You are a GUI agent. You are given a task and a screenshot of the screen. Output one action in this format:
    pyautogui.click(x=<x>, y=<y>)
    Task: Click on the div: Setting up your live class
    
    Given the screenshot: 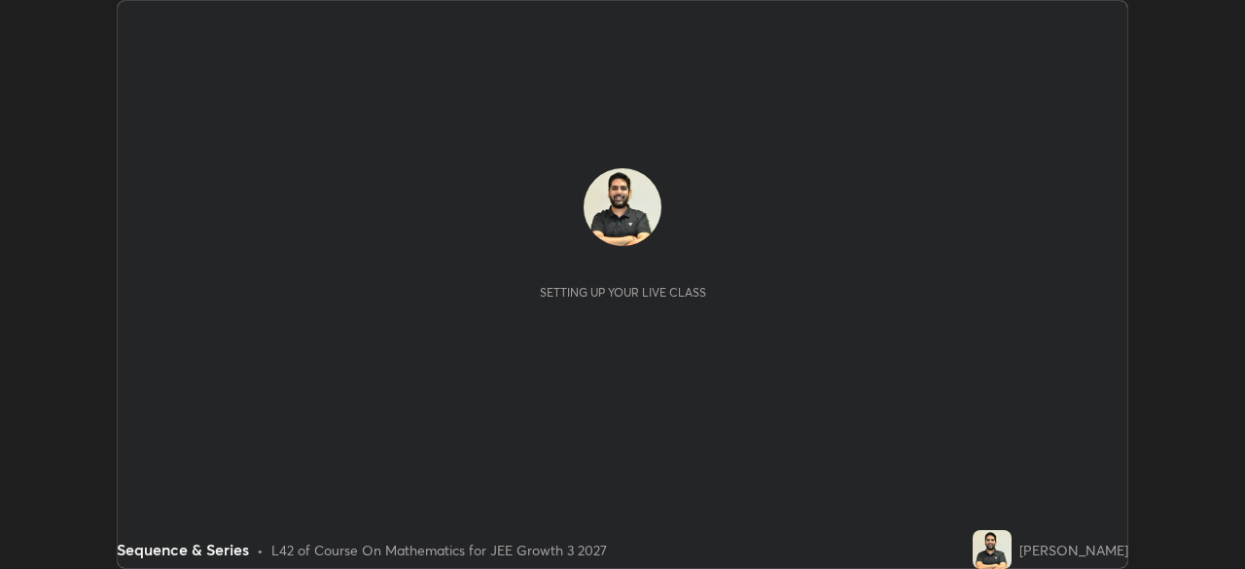 What is the action you would take?
    pyautogui.click(x=622, y=292)
    